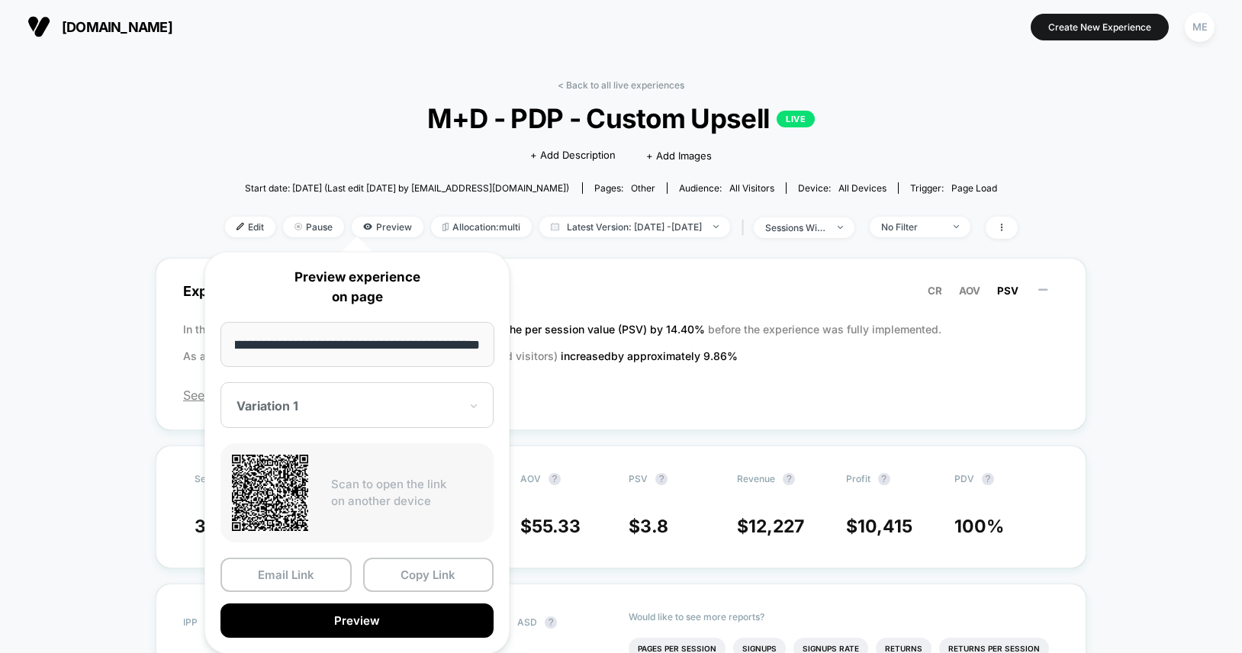 The image size is (1242, 653). Describe the element at coordinates (1199, 27) in the screenshot. I see `div: ME` at that location.